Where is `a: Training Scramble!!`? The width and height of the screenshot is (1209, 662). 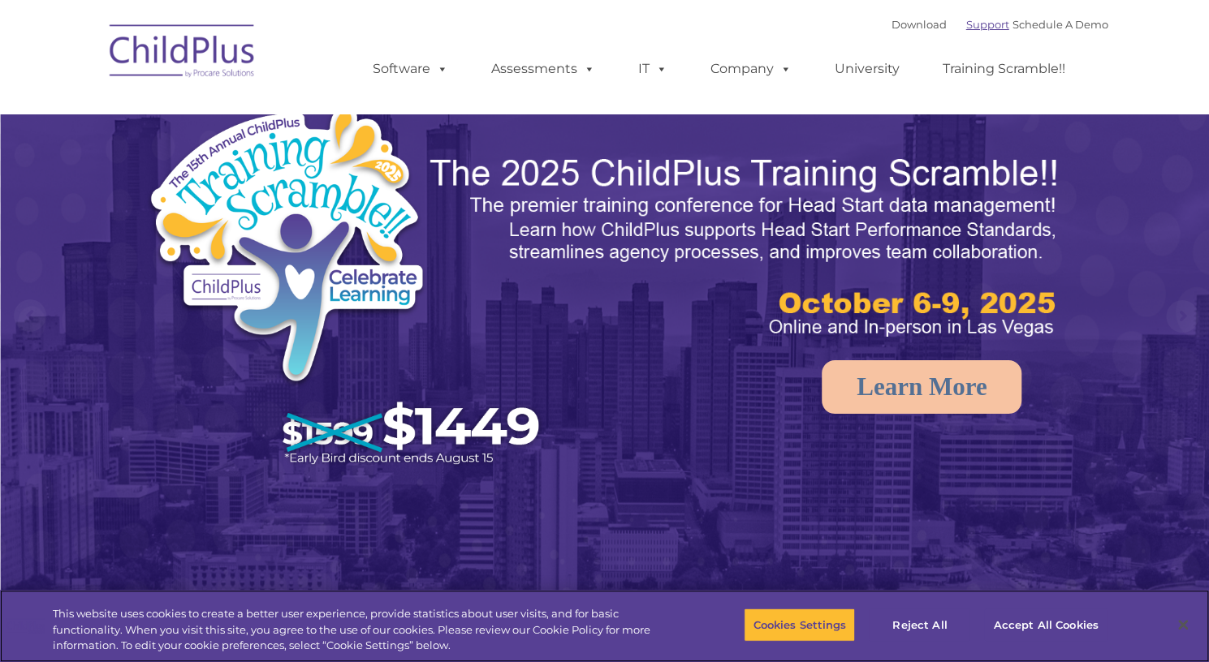 a: Training Scramble!! is located at coordinates (1003, 69).